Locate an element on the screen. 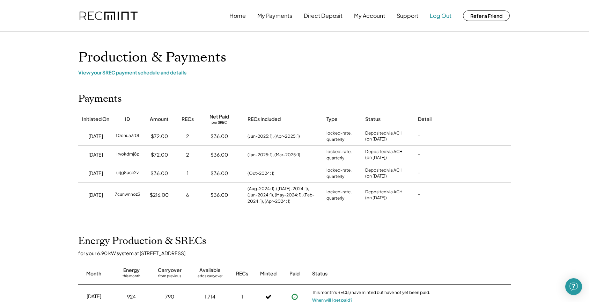 This screenshot has height=302, width=589. div: (Jan-2025: 1), (Mar-2025: 1) is located at coordinates (274, 155).